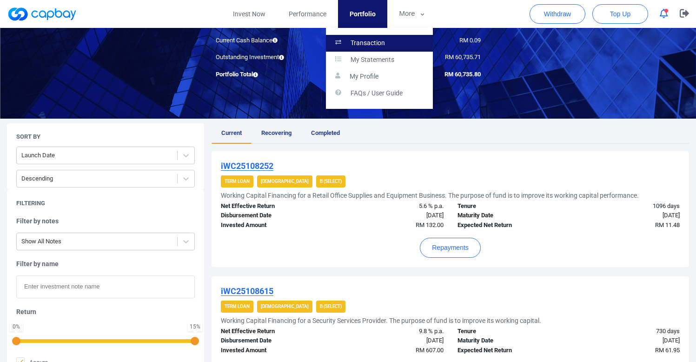  What do you see at coordinates (379, 43) in the screenshot?
I see `a: Transaction` at bounding box center [379, 43].